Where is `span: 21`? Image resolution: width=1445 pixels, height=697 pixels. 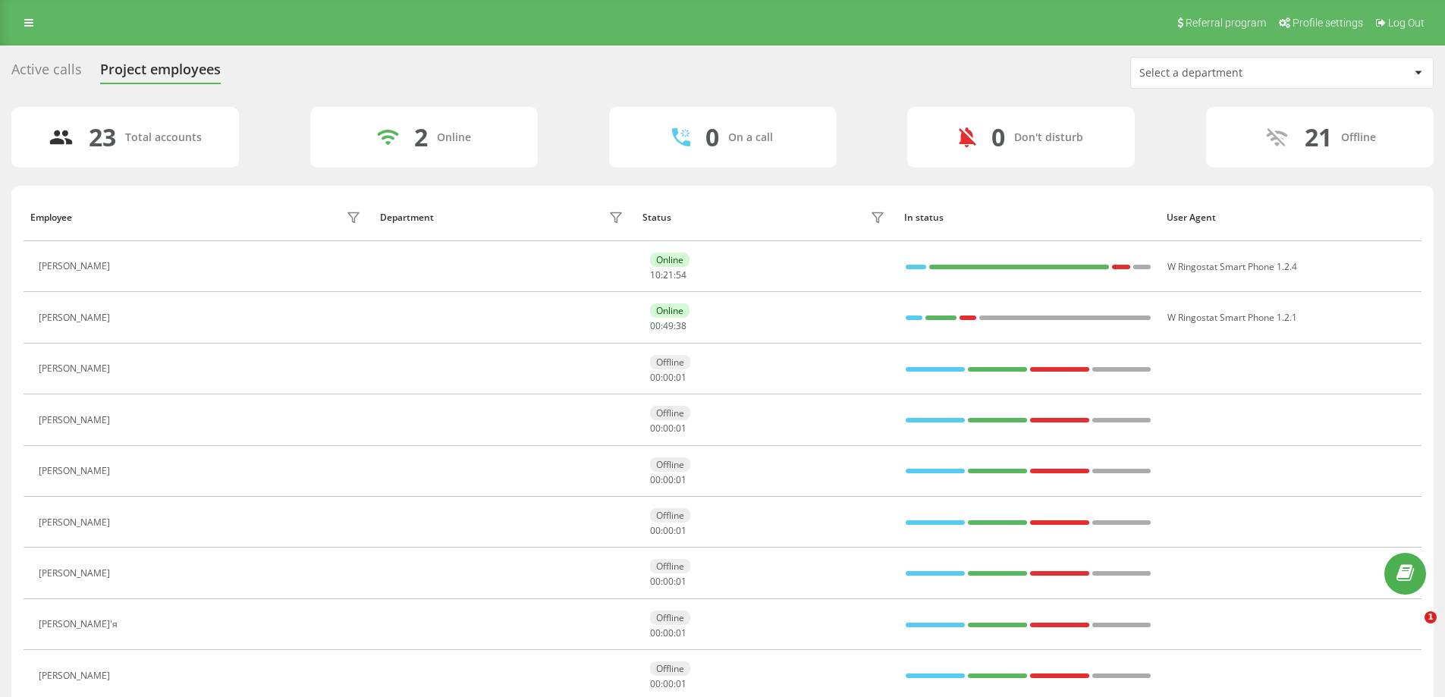
span: 21 is located at coordinates (668, 275).